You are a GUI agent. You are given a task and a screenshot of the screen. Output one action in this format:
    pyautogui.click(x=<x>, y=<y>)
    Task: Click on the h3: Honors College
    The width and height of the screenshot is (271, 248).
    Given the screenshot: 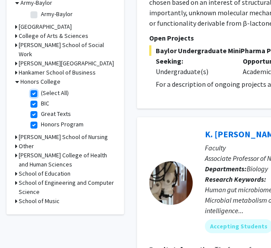 What is the action you would take?
    pyautogui.click(x=40, y=81)
    